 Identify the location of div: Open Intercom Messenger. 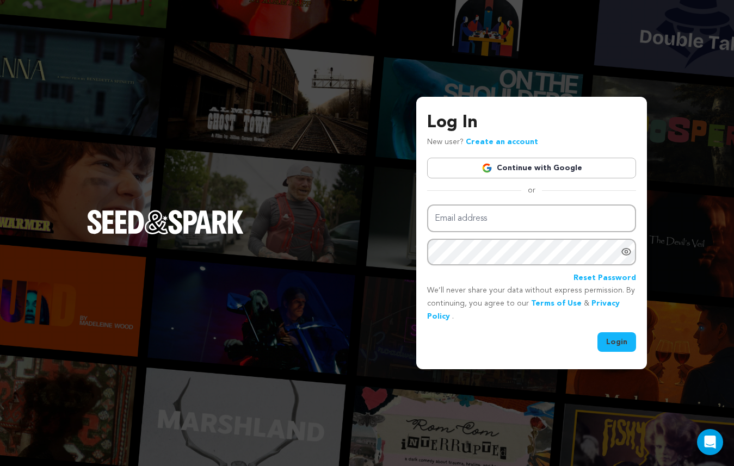
(710, 442).